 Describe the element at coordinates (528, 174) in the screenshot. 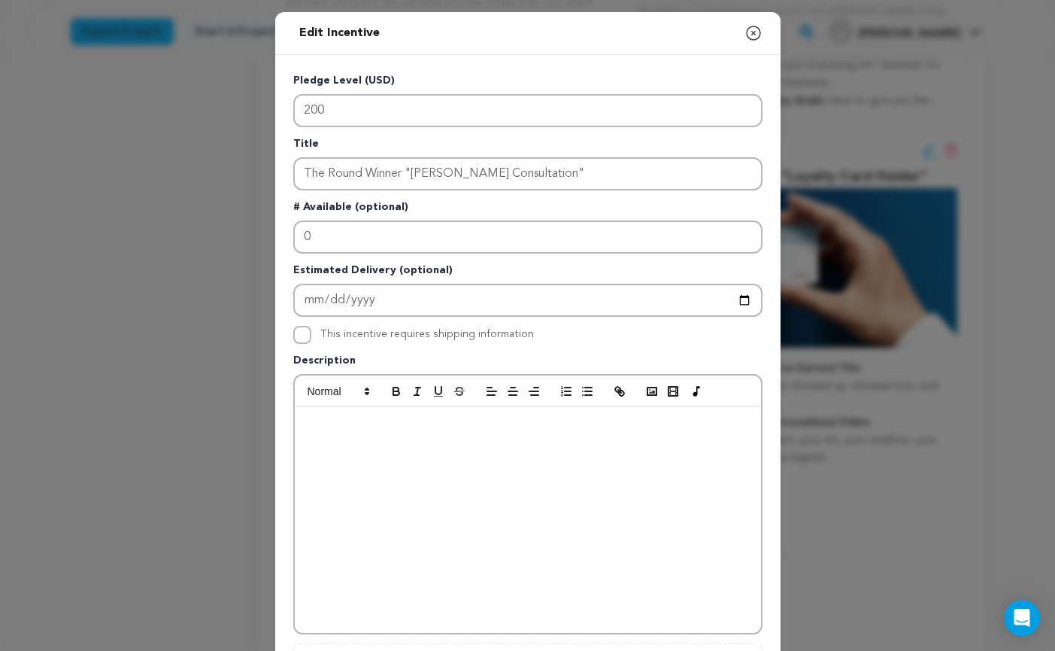

I see `input: Enter title` at that location.